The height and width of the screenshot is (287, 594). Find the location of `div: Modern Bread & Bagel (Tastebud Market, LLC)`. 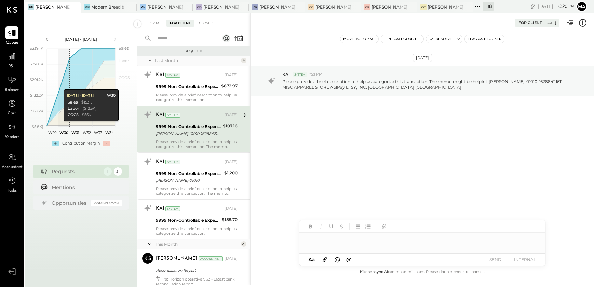

div: Modern Bread & Bagel (Tastebud Market, LLC) is located at coordinates (109, 7).